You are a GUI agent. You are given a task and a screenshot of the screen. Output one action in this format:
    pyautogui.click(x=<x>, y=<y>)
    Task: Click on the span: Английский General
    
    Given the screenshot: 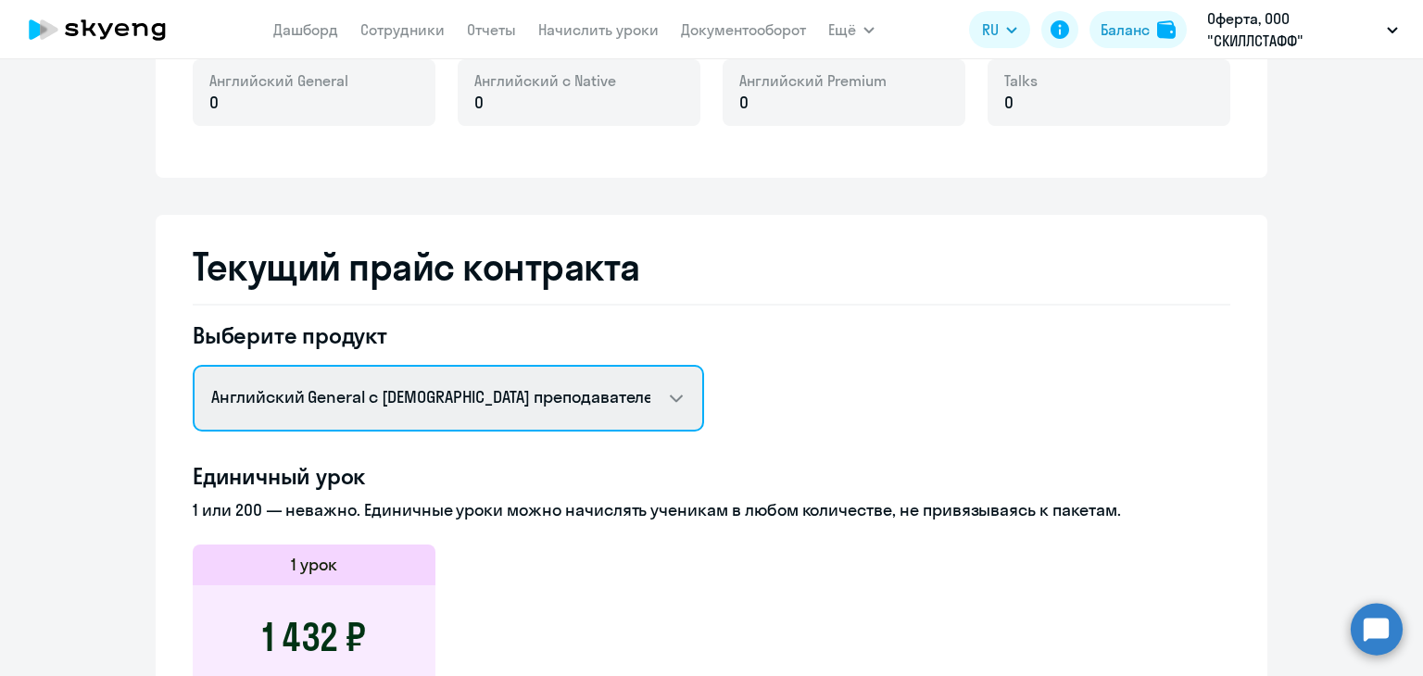 What is the action you would take?
    pyautogui.click(x=279, y=81)
    